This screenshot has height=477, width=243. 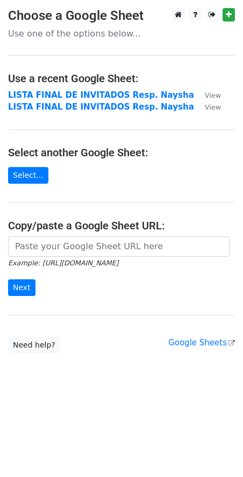 I want to click on a: Google Sheets, so click(x=201, y=343).